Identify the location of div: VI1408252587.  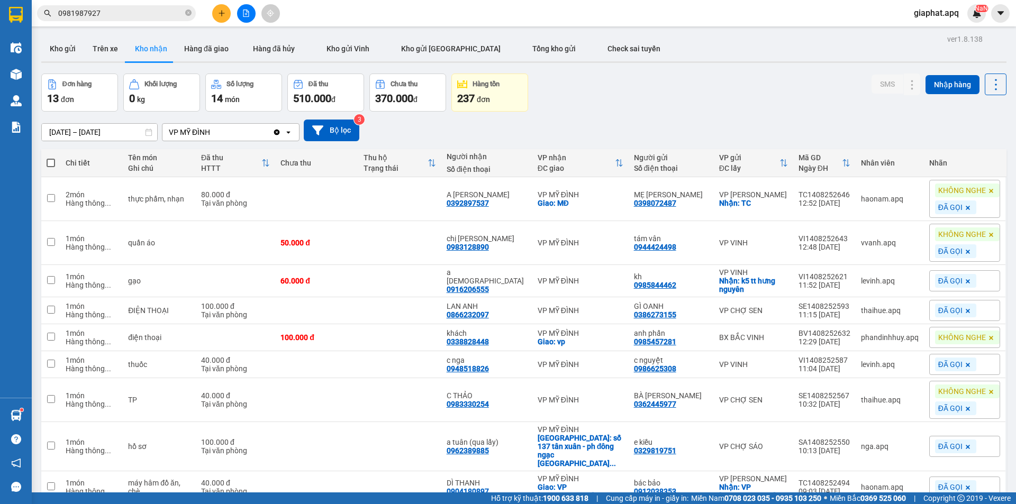
(825, 360).